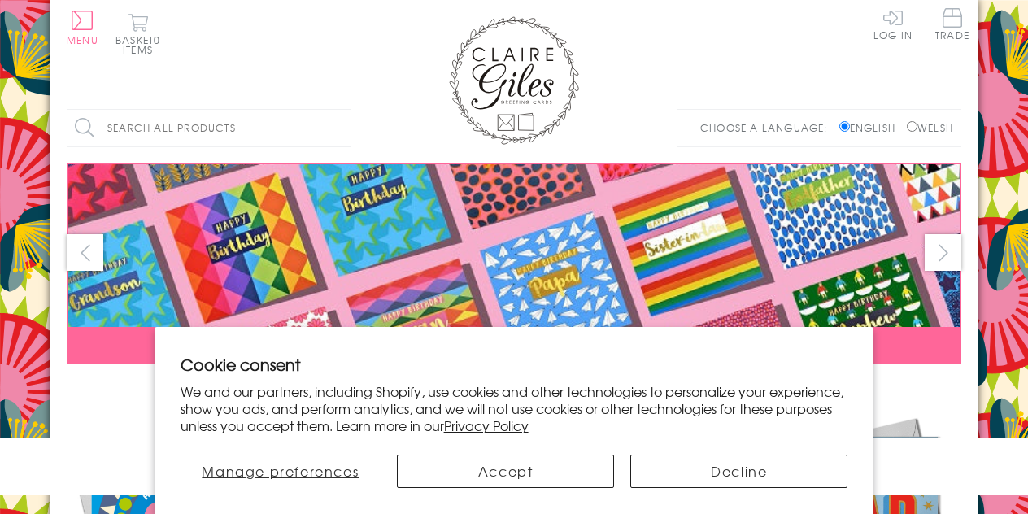 The width and height of the screenshot is (1028, 514). Describe the element at coordinates (893, 24) in the screenshot. I see `a: Log In` at that location.